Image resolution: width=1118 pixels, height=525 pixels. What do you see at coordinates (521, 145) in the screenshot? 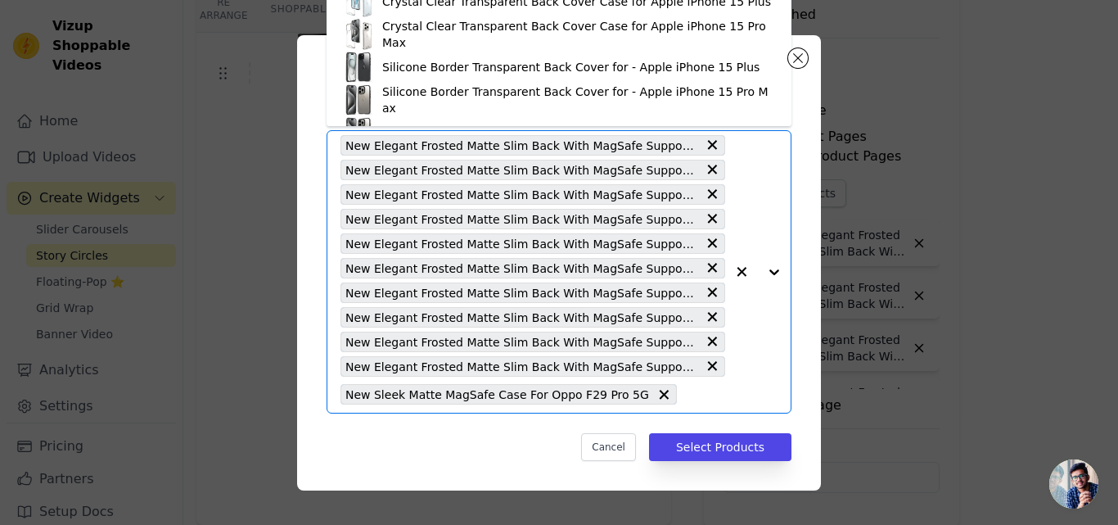
I see `span: New Elegant Frosted Matte Slim Back With MagSafe Support Back Case For Oppo Find X8 5G` at bounding box center [521, 145].